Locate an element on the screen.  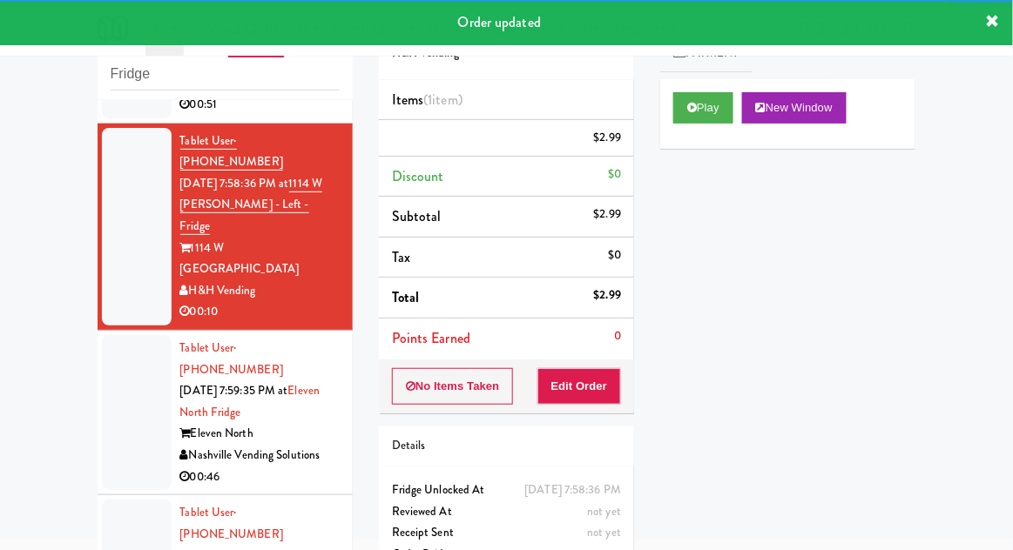
span: (1 ) is located at coordinates (442, 99).